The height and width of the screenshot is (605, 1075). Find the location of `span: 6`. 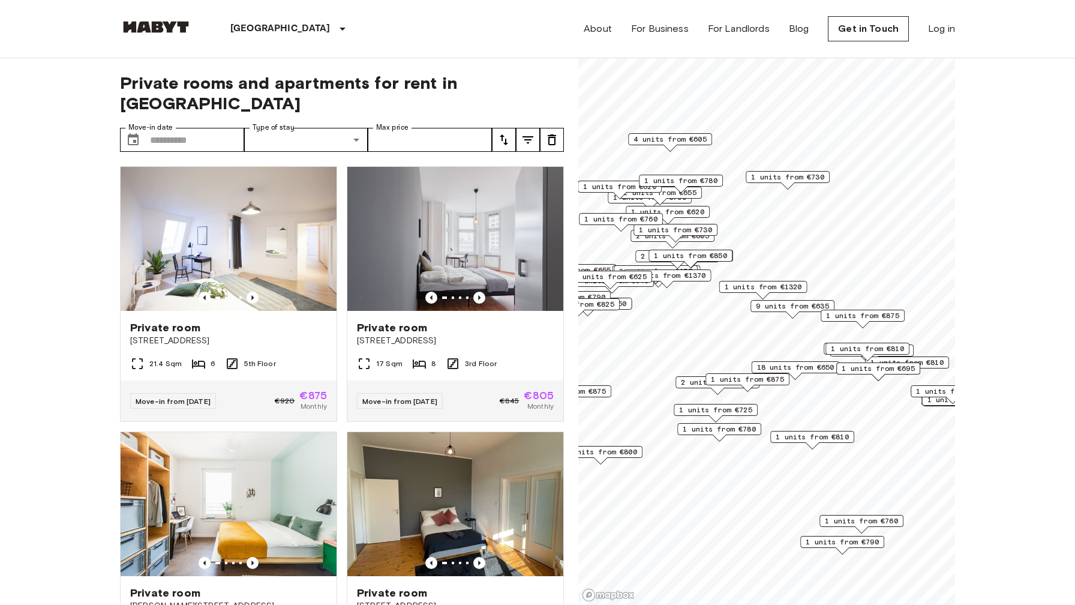

span: 6 is located at coordinates (213, 364).